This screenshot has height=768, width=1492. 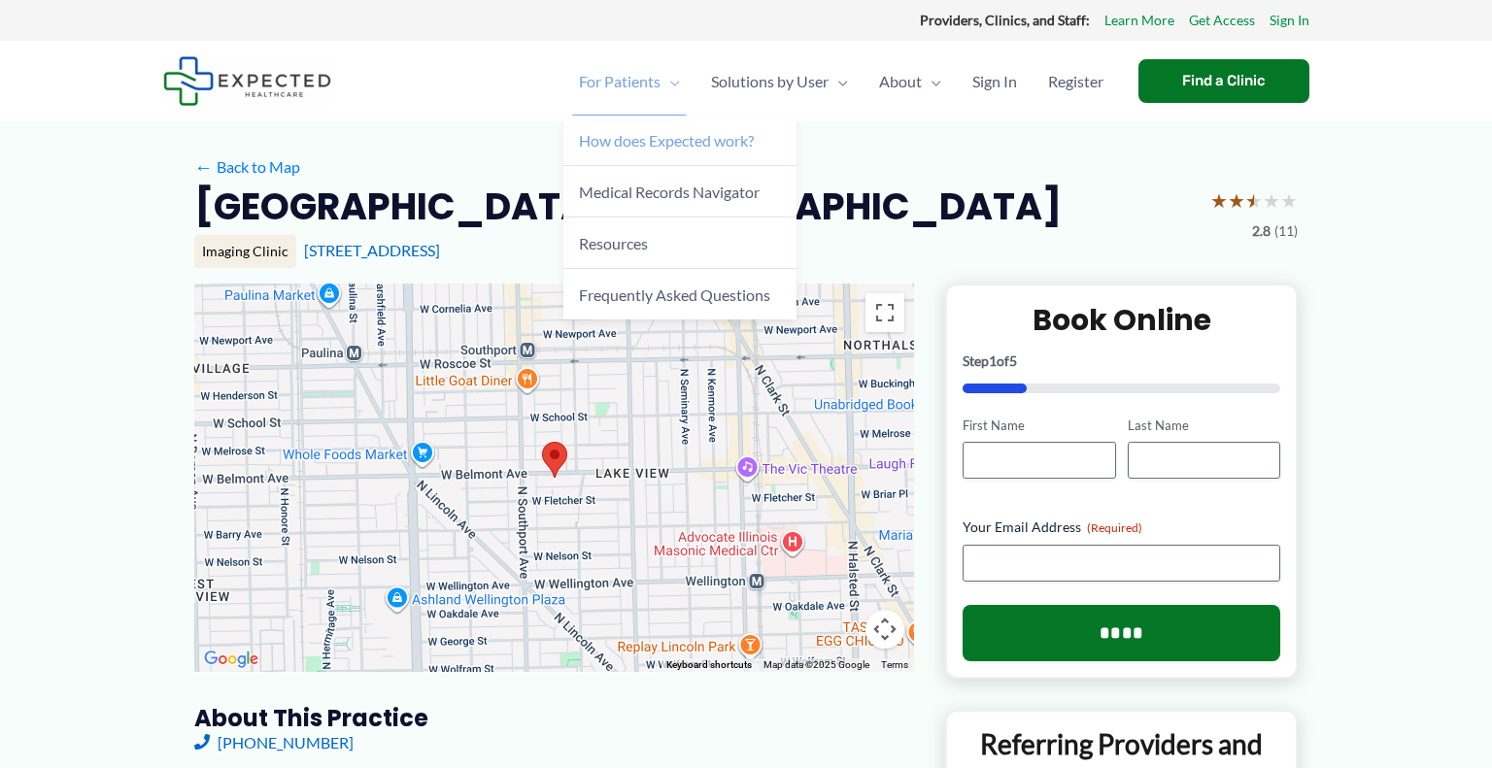 What do you see at coordinates (841, 82) in the screenshot?
I see `nav: Primary Site Navigation` at bounding box center [841, 82].